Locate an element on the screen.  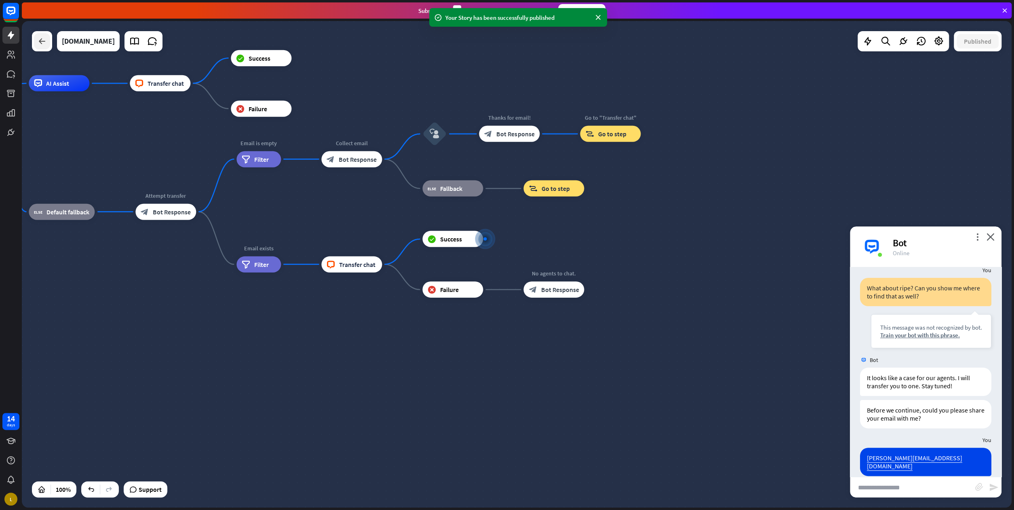
div: Train your bot with this phrase. is located at coordinates (931, 335).